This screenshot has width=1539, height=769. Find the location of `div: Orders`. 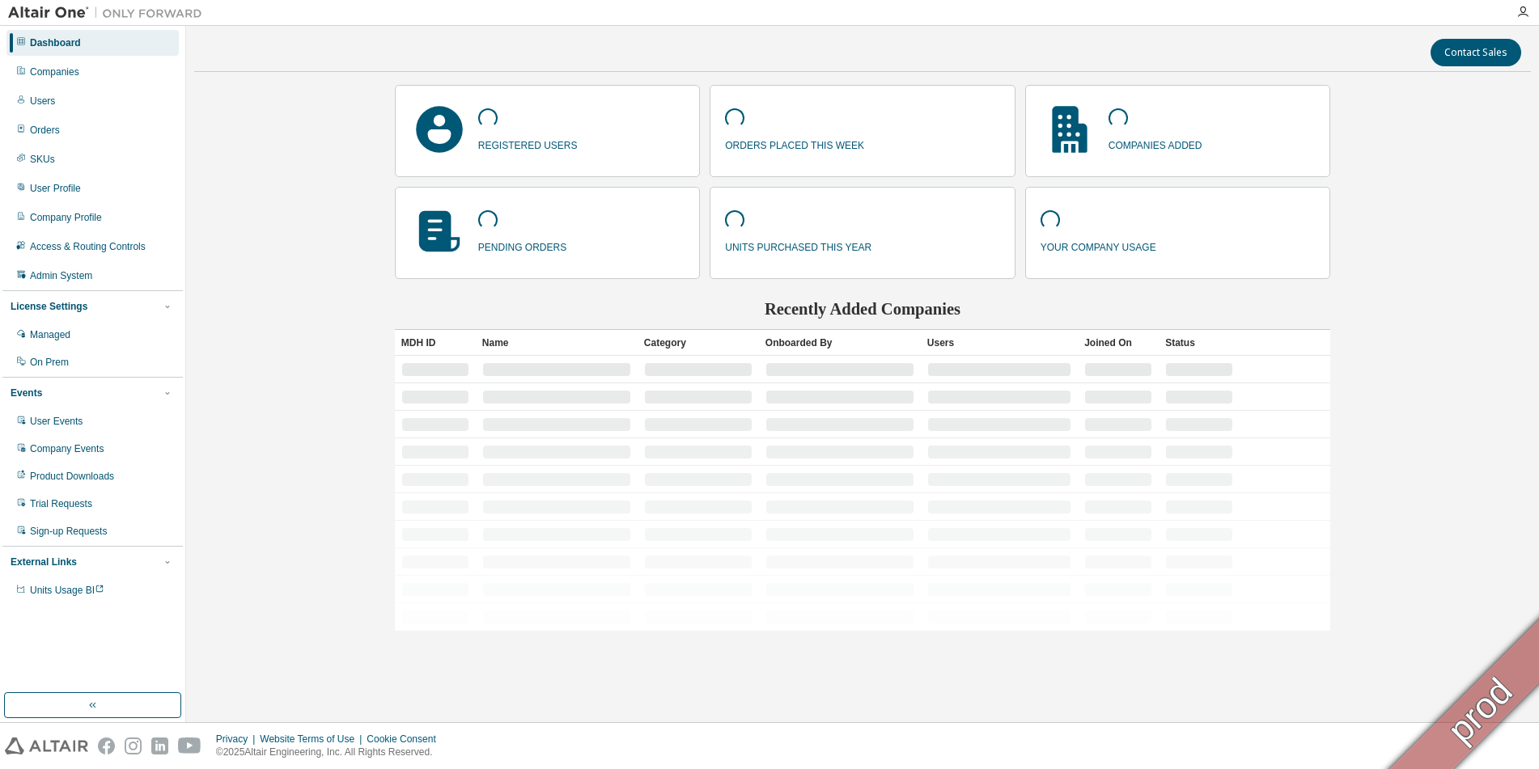

div: Orders is located at coordinates (45, 130).